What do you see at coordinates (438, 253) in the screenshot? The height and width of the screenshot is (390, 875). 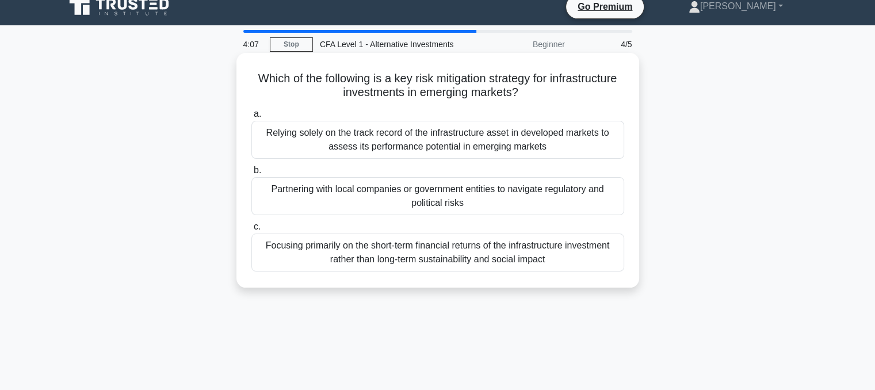 I see `div: Focusing primarily on the short-term financial returns of the infrastructure investment rather th...` at bounding box center [438, 253].